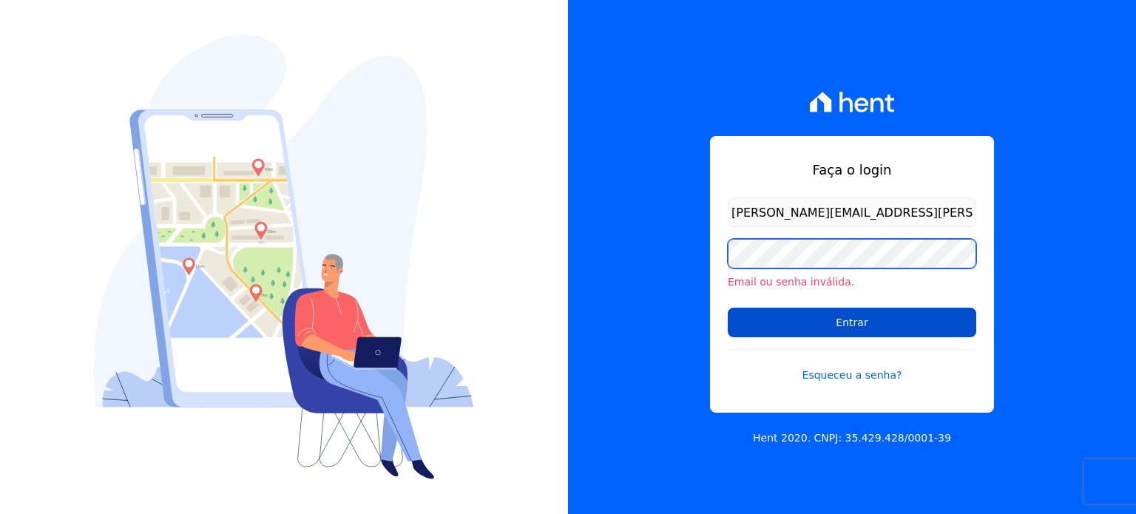 The width and height of the screenshot is (1136, 514). What do you see at coordinates (852, 212) in the screenshot?
I see `input: Email` at bounding box center [852, 212].